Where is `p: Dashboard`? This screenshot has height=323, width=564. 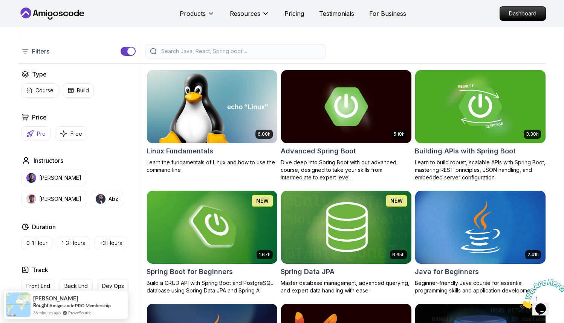 p: Dashboard is located at coordinates (523, 14).